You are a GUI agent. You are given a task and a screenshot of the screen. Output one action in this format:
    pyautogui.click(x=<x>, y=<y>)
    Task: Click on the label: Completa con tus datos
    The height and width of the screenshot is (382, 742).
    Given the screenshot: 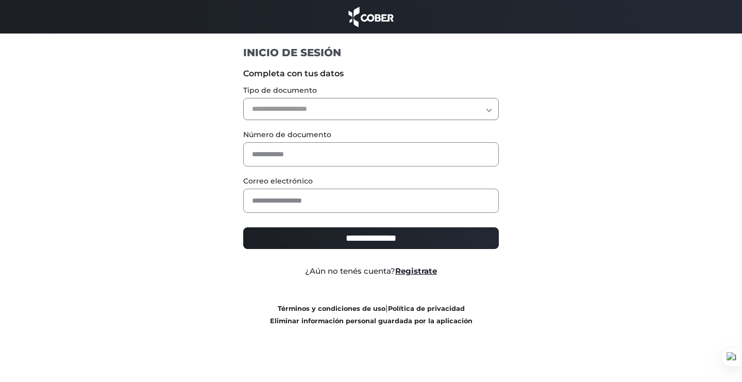 What is the action you would take?
    pyautogui.click(x=371, y=74)
    